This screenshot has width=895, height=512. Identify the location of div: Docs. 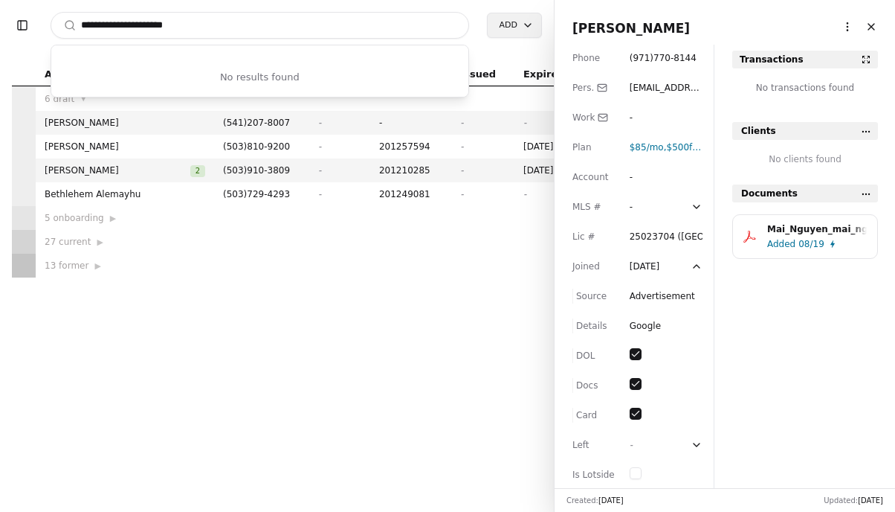
(593, 385).